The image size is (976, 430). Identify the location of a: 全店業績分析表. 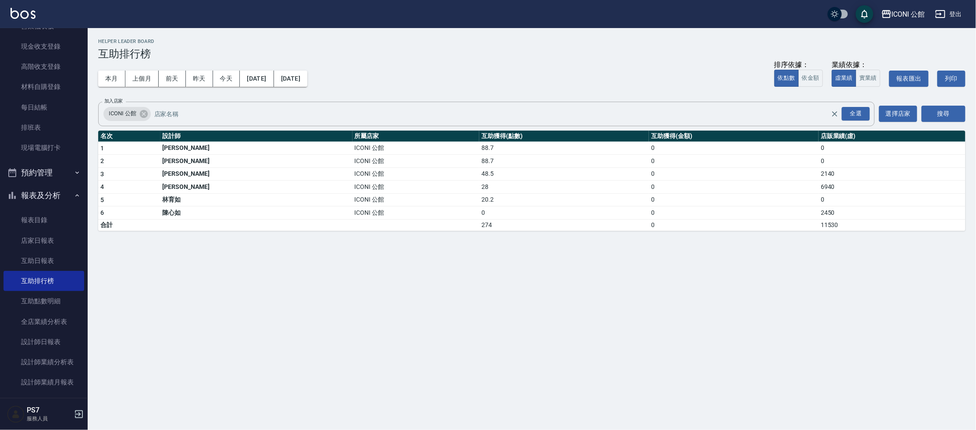
(44, 322).